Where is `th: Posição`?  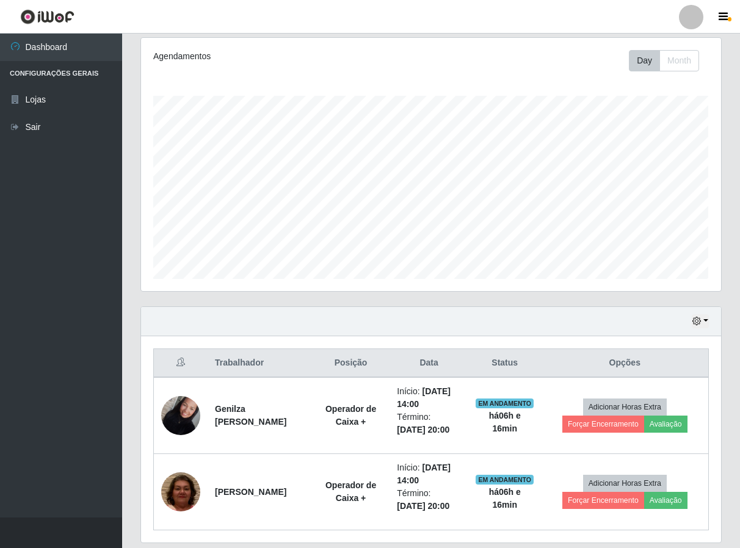 th: Posição is located at coordinates (351, 363).